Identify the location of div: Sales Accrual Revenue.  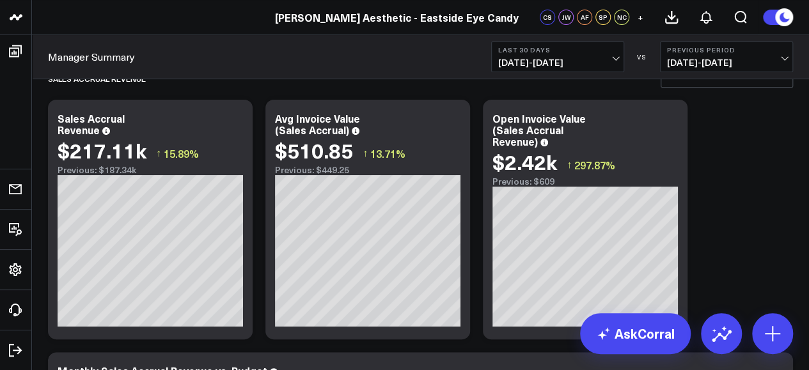
(91, 124).